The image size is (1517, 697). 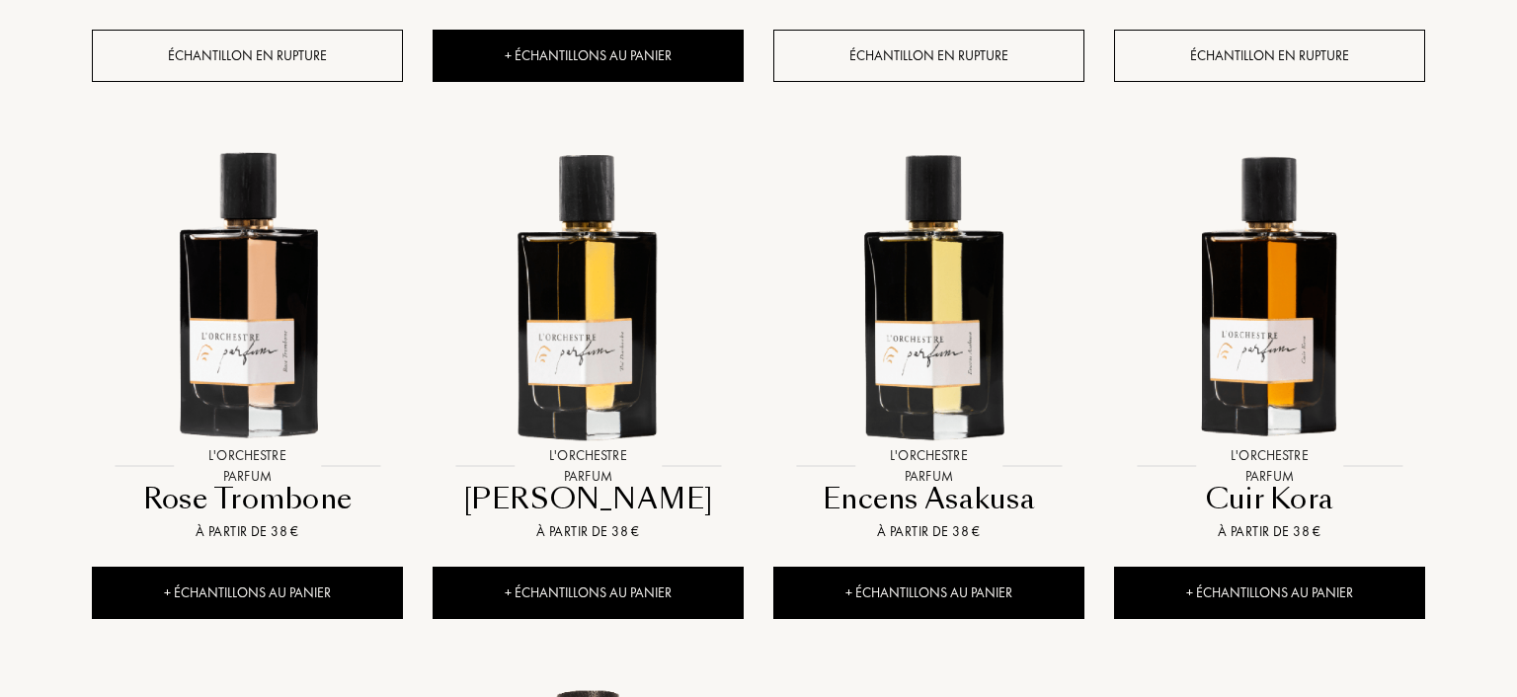 What do you see at coordinates (588, 291) in the screenshot?
I see `img: Thé Darbouka L'Orchestre Parfum` at bounding box center [588, 291].